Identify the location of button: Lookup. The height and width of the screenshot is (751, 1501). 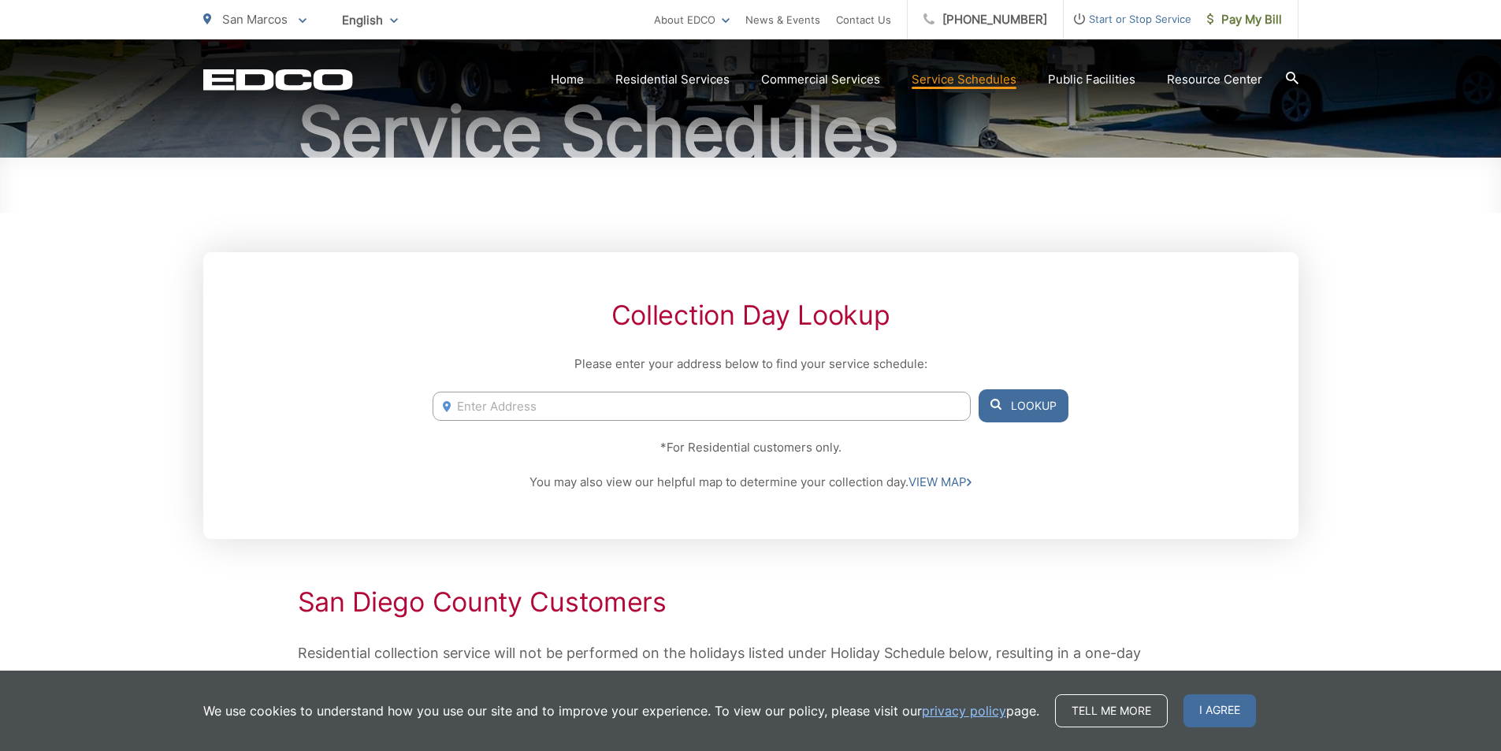
(1023, 406).